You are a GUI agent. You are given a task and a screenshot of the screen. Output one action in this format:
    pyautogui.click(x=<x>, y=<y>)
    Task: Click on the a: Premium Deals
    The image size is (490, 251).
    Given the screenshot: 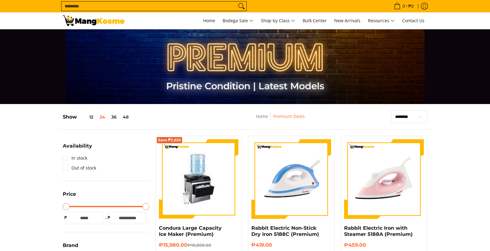 What is the action you would take?
    pyautogui.click(x=289, y=116)
    